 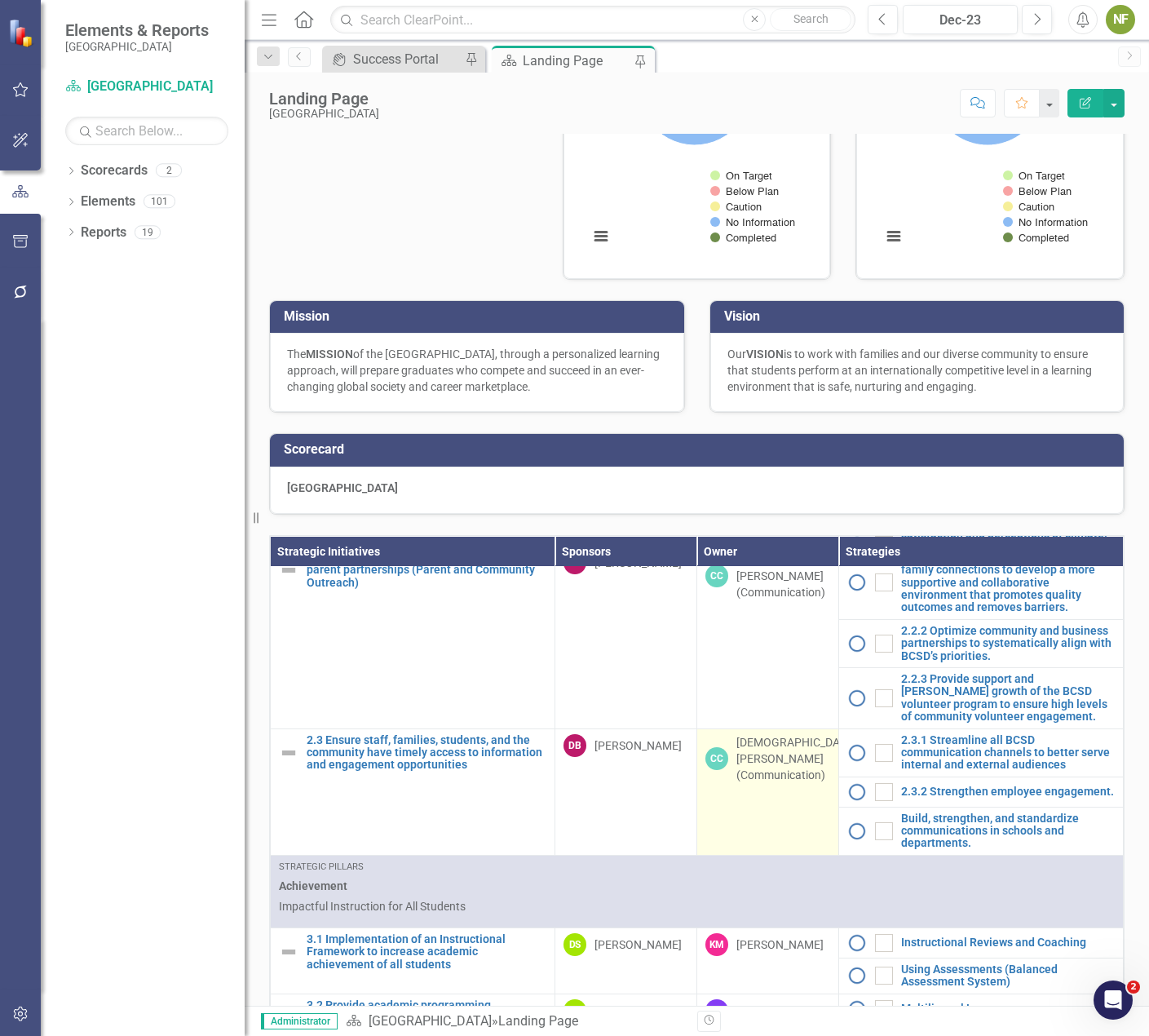 What do you see at coordinates (1008, 583) in the screenshot?
I see `a: 2.2.1 Increase and improve school-family connections to develop a more supportive and collaborati...` at bounding box center [1008, 583].